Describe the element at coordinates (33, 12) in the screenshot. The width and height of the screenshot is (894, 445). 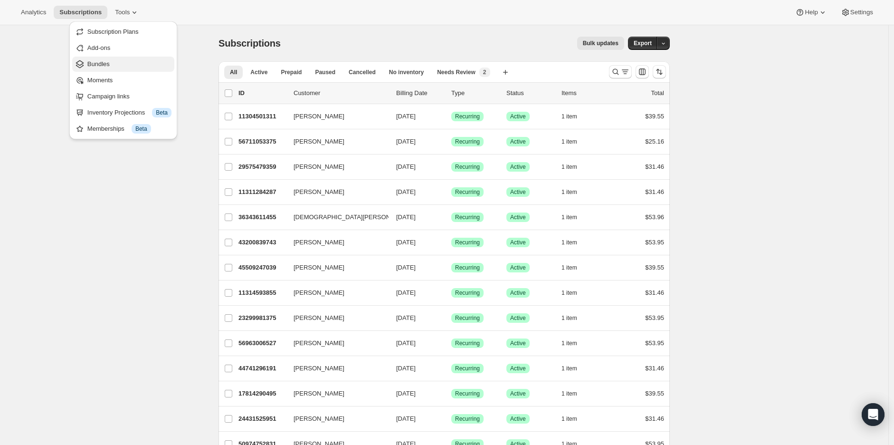
I see `span: Analytics` at that location.